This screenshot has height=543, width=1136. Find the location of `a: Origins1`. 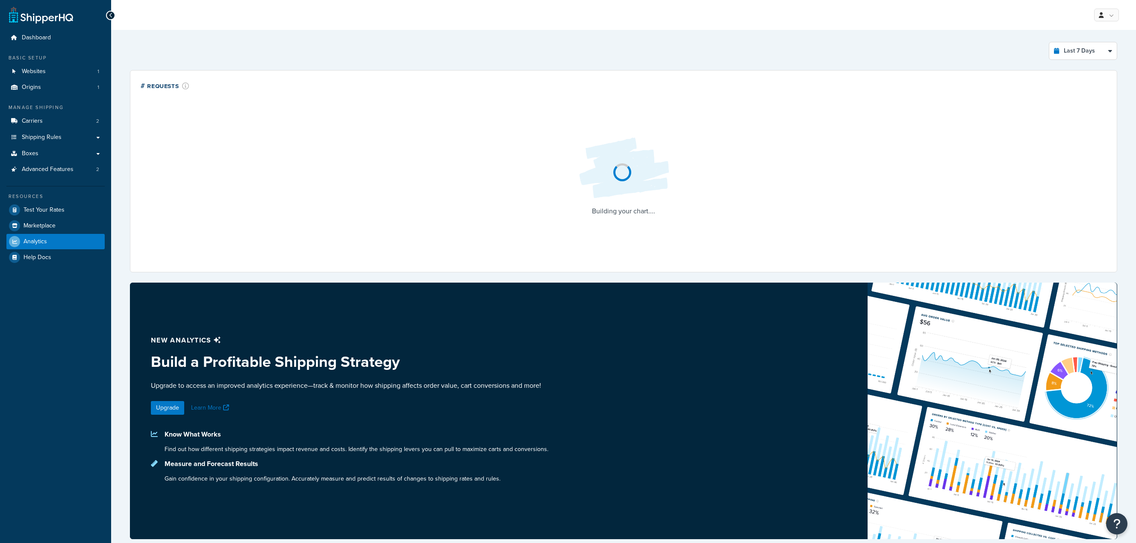

a: Origins1 is located at coordinates (56, 87).